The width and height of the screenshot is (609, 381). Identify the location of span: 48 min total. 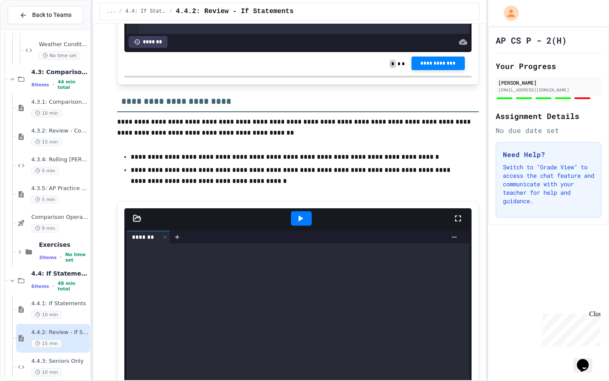
(73, 286).